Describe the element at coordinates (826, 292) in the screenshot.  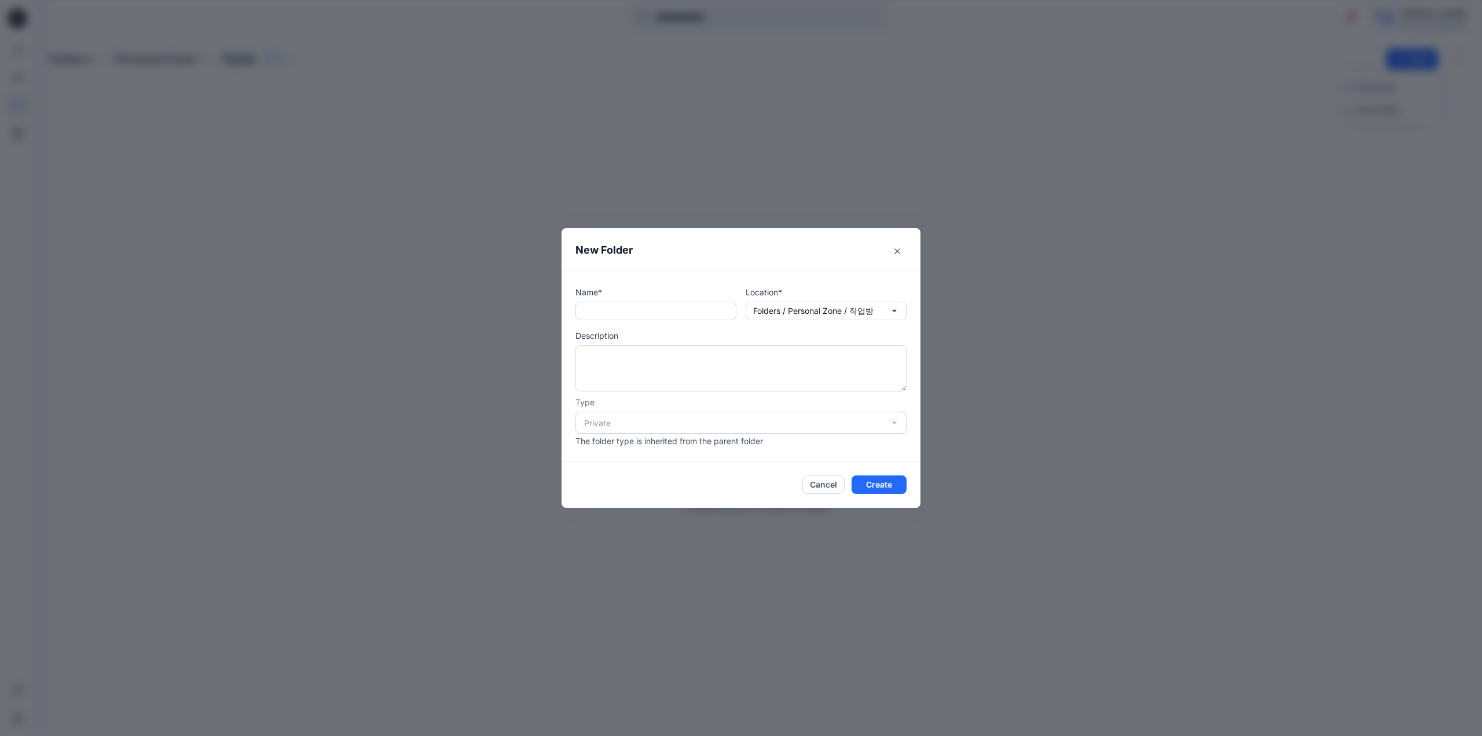
I see `p: Location*` at that location.